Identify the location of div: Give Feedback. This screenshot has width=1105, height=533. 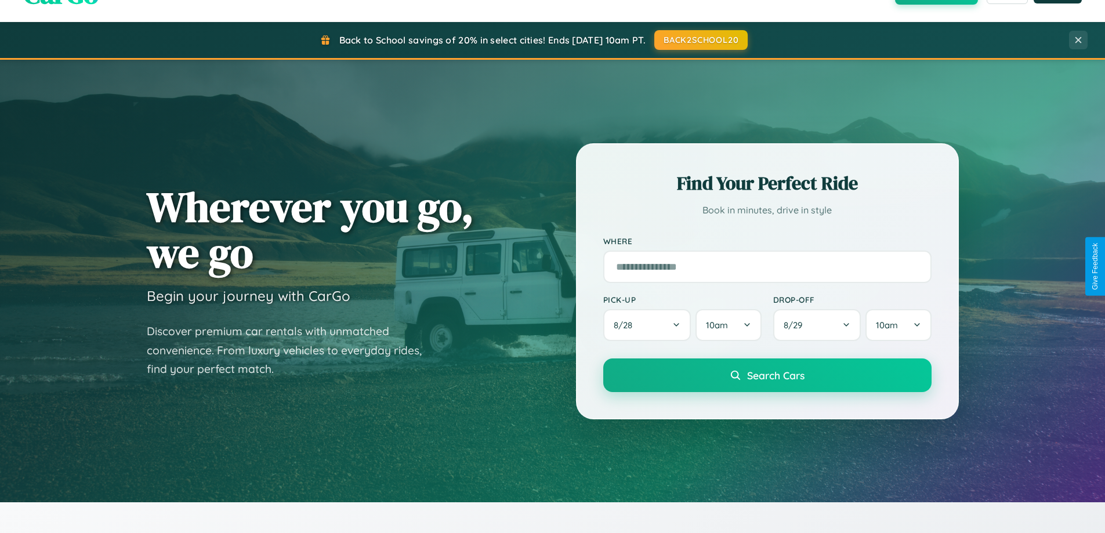
(1096, 266).